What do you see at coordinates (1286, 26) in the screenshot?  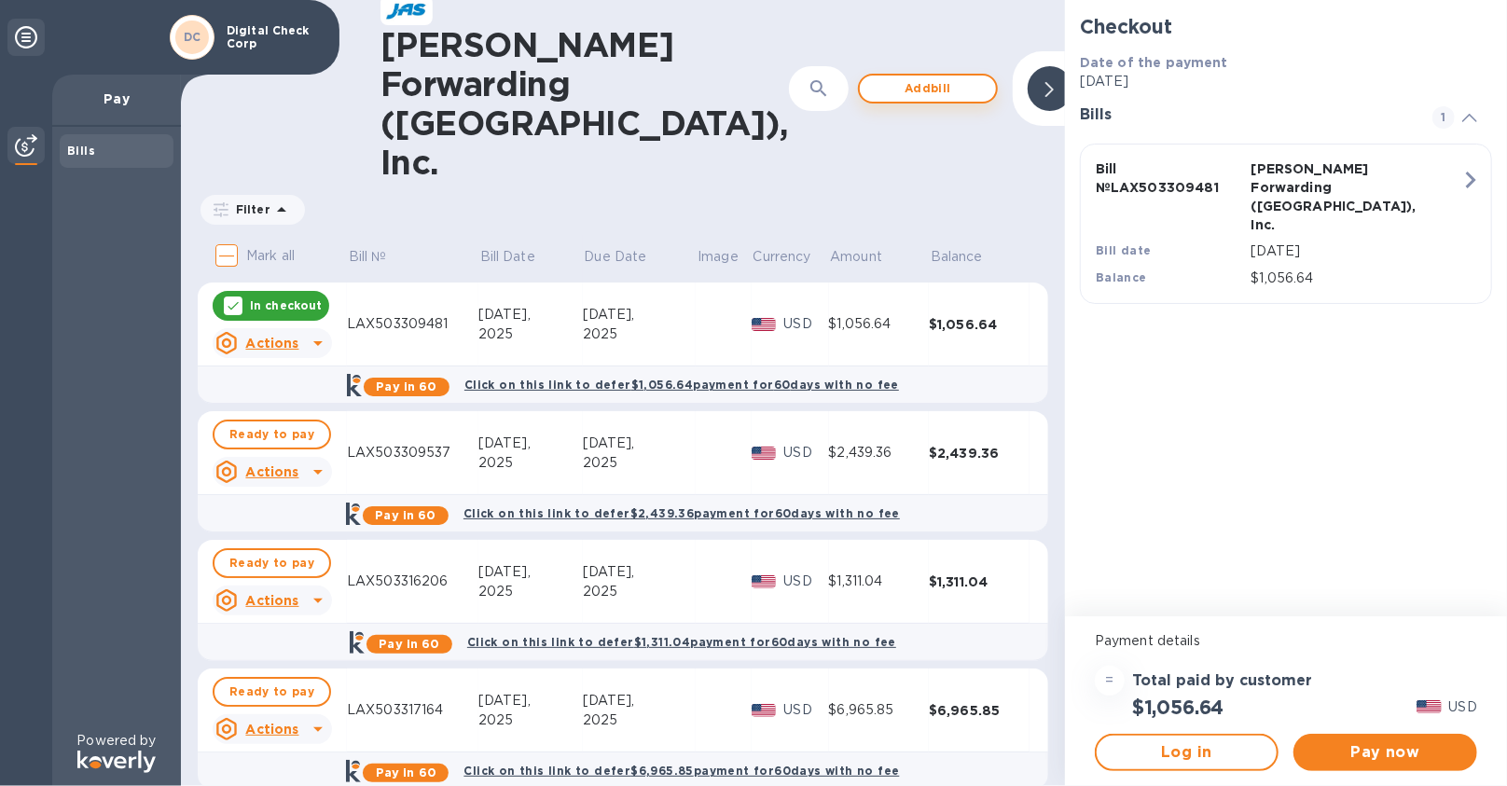 I see `h2: Checkout` at bounding box center [1286, 26].